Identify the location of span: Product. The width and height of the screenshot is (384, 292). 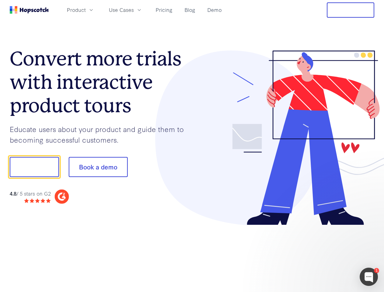
(76, 10).